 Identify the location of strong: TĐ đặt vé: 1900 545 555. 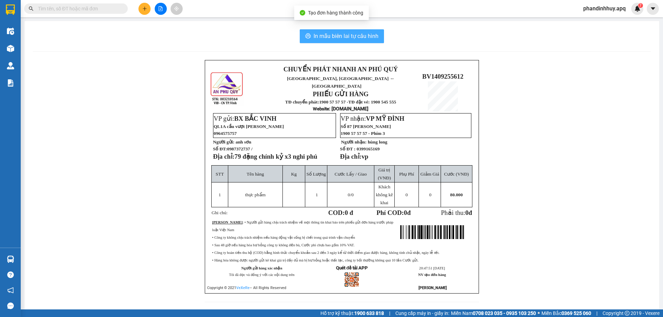
(372, 102).